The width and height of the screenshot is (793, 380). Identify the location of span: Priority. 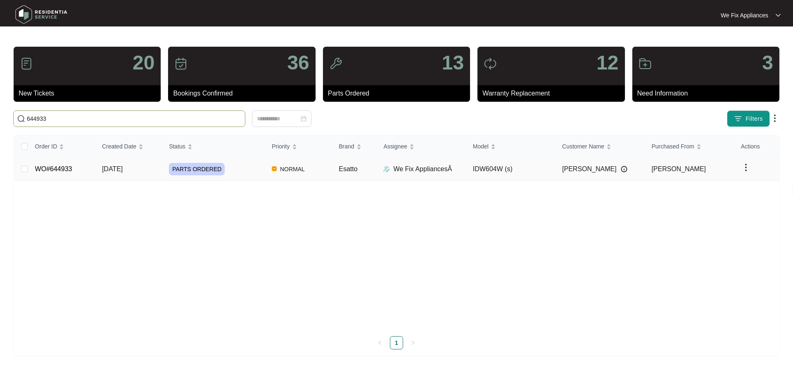
(281, 146).